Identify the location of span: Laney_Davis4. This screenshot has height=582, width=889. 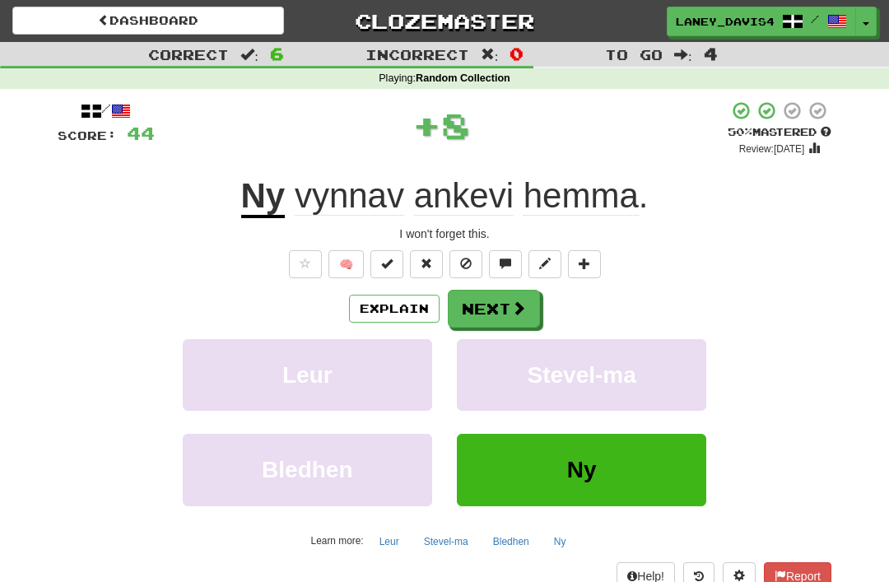
(726, 21).